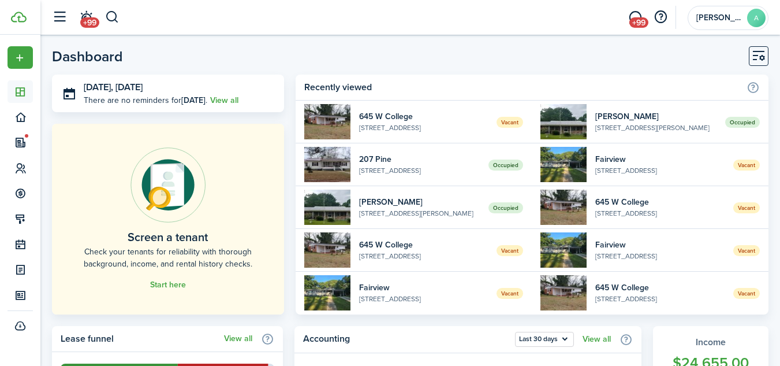 This screenshot has height=366, width=780. Describe the element at coordinates (523, 87) in the screenshot. I see `home-widget-title: Recently viewed` at that location.